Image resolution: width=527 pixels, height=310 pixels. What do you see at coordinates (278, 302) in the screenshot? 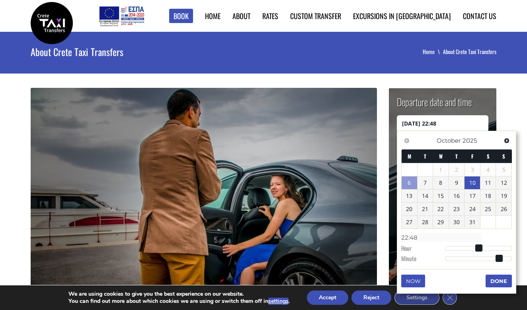
I see `button: settings` at bounding box center [278, 302].